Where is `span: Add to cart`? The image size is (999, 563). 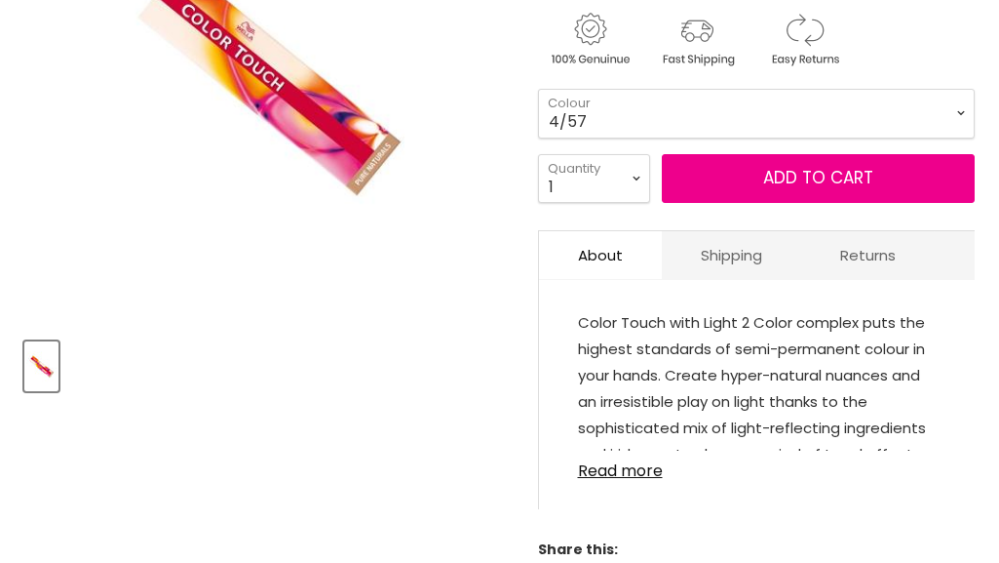 span: Add to cart is located at coordinates (818, 177).